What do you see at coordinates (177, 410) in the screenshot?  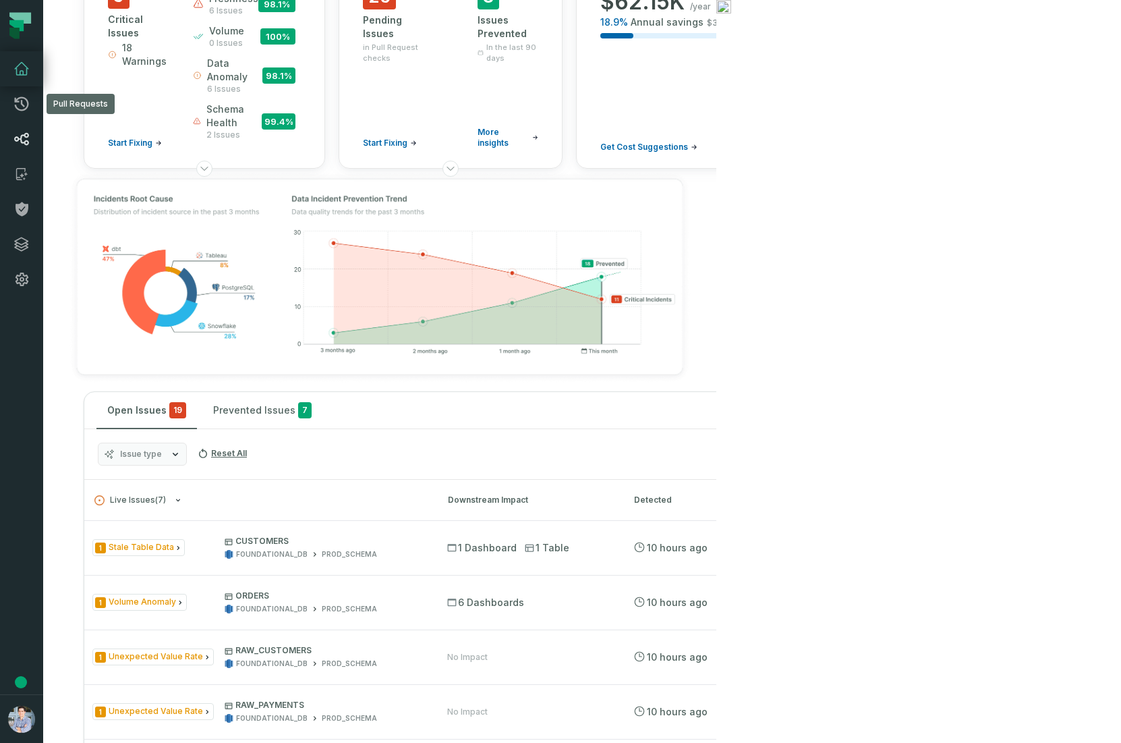 I see `span: critical issues and errors combined` at bounding box center [177, 410].